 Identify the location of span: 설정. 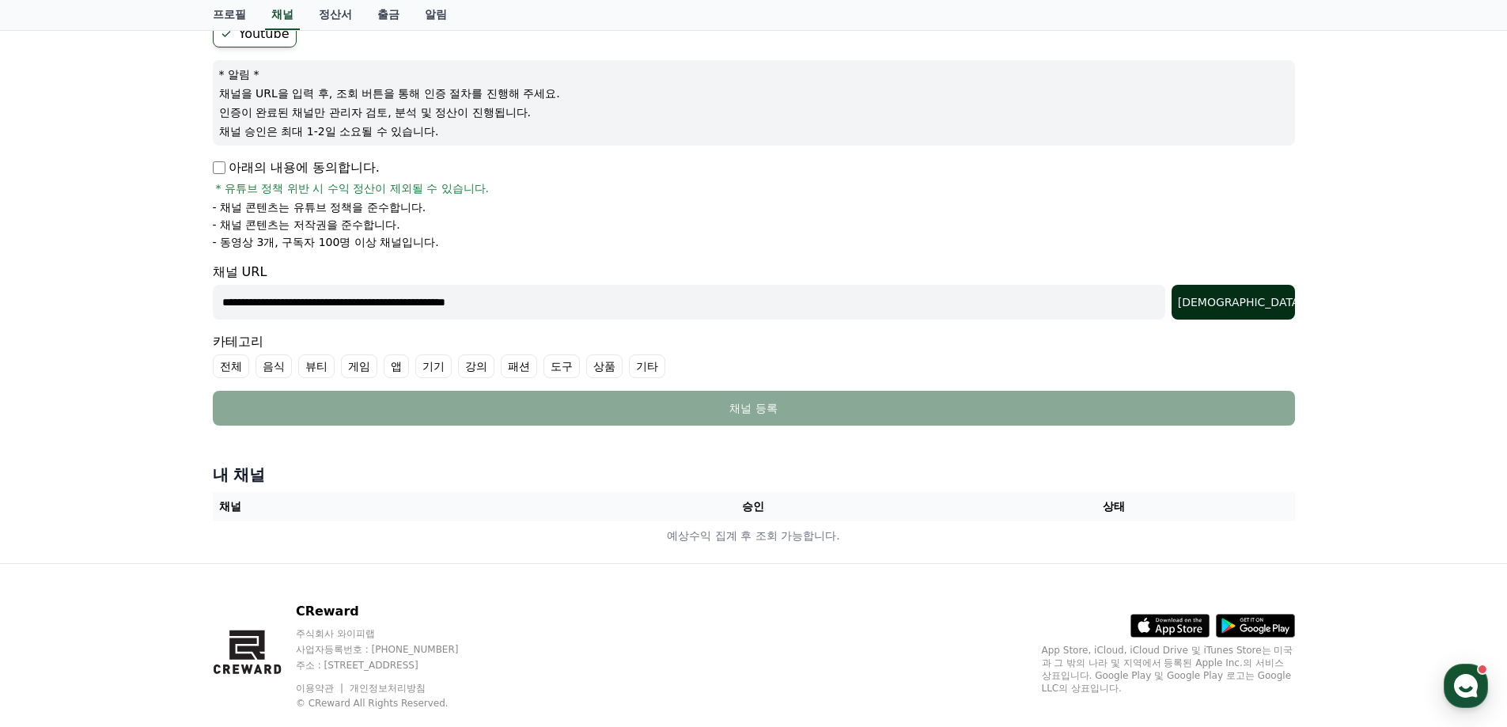
(254, 532).